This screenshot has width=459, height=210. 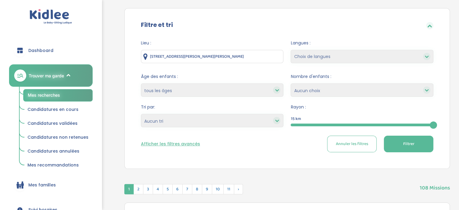 I want to click on span: 2, so click(x=138, y=189).